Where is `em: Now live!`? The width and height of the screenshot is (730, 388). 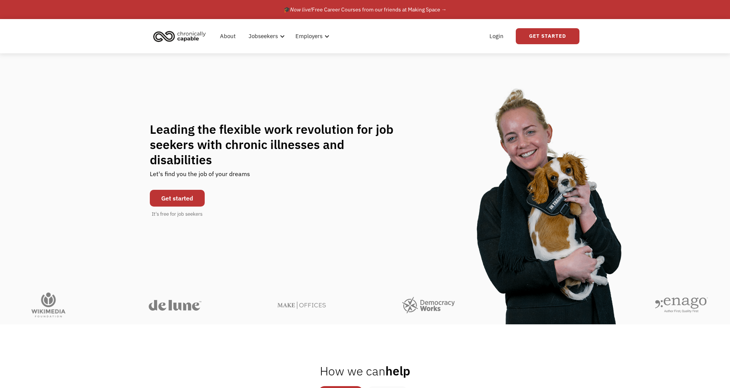 em: Now live! is located at coordinates (301, 10).